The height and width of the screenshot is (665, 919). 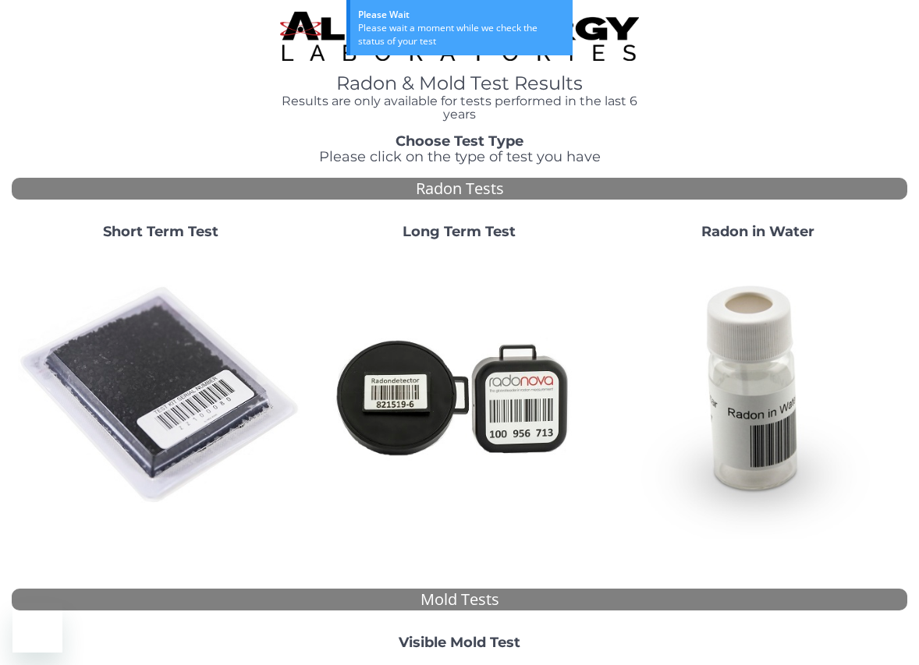 I want to click on h1: Radon & Mold Test Results, so click(x=459, y=83).